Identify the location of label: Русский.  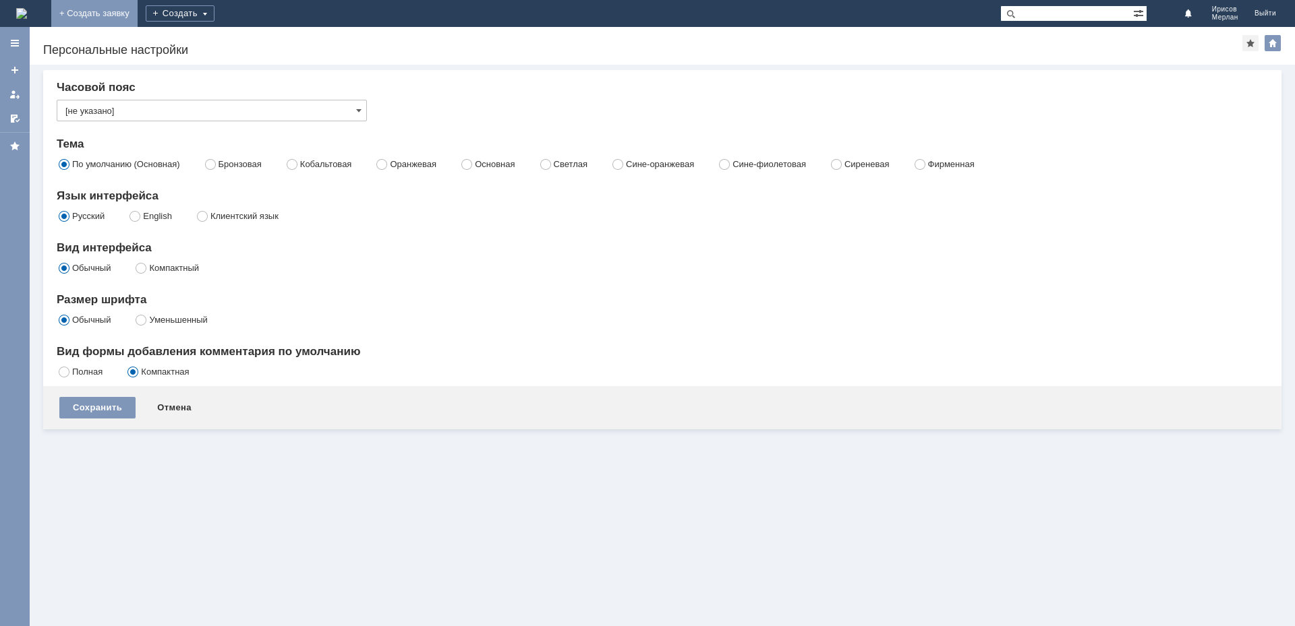
(88, 216).